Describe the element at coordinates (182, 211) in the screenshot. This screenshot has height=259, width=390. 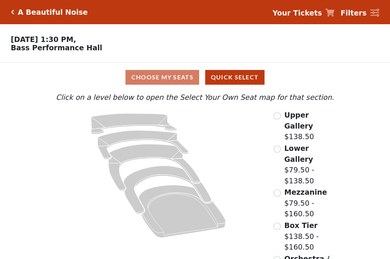
I see `path: Orchestra / Parterre Circle - Seats Available: 21` at that location.